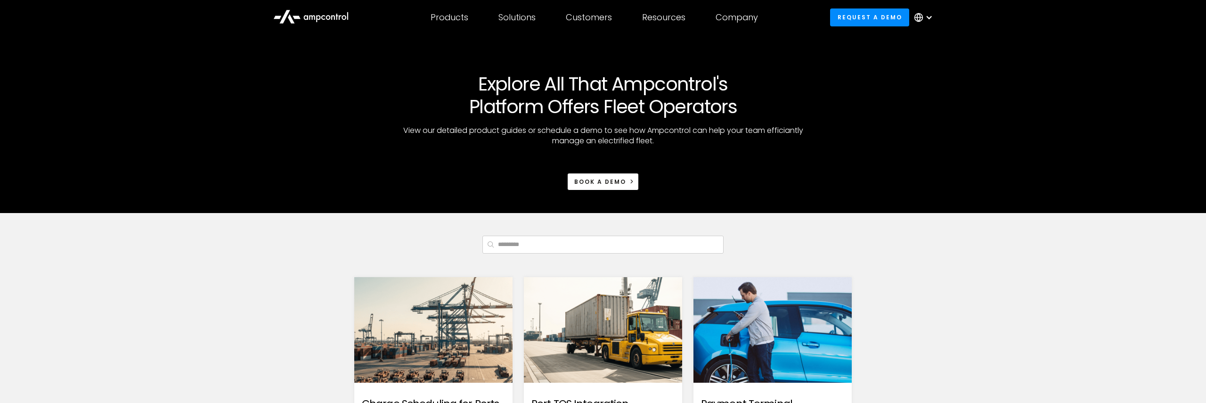 Image resolution: width=1206 pixels, height=403 pixels. Describe the element at coordinates (603, 95) in the screenshot. I see `h1: Explore All That Ampcontrol's Platform Offers Fleet Operators` at that location.